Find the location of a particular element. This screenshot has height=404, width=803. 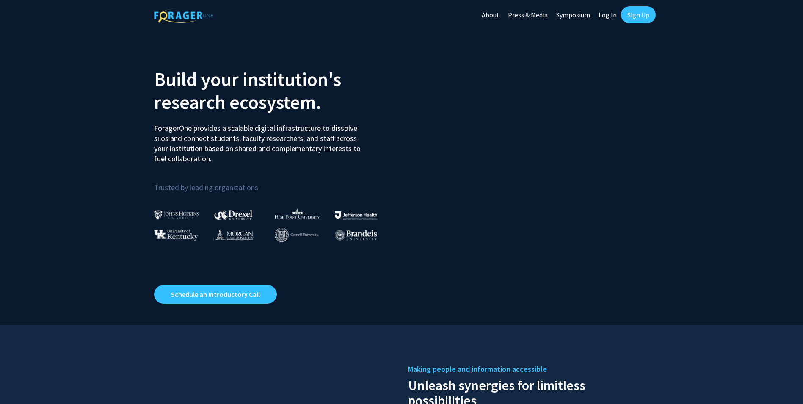

img: Morgan State University is located at coordinates (234, 234).